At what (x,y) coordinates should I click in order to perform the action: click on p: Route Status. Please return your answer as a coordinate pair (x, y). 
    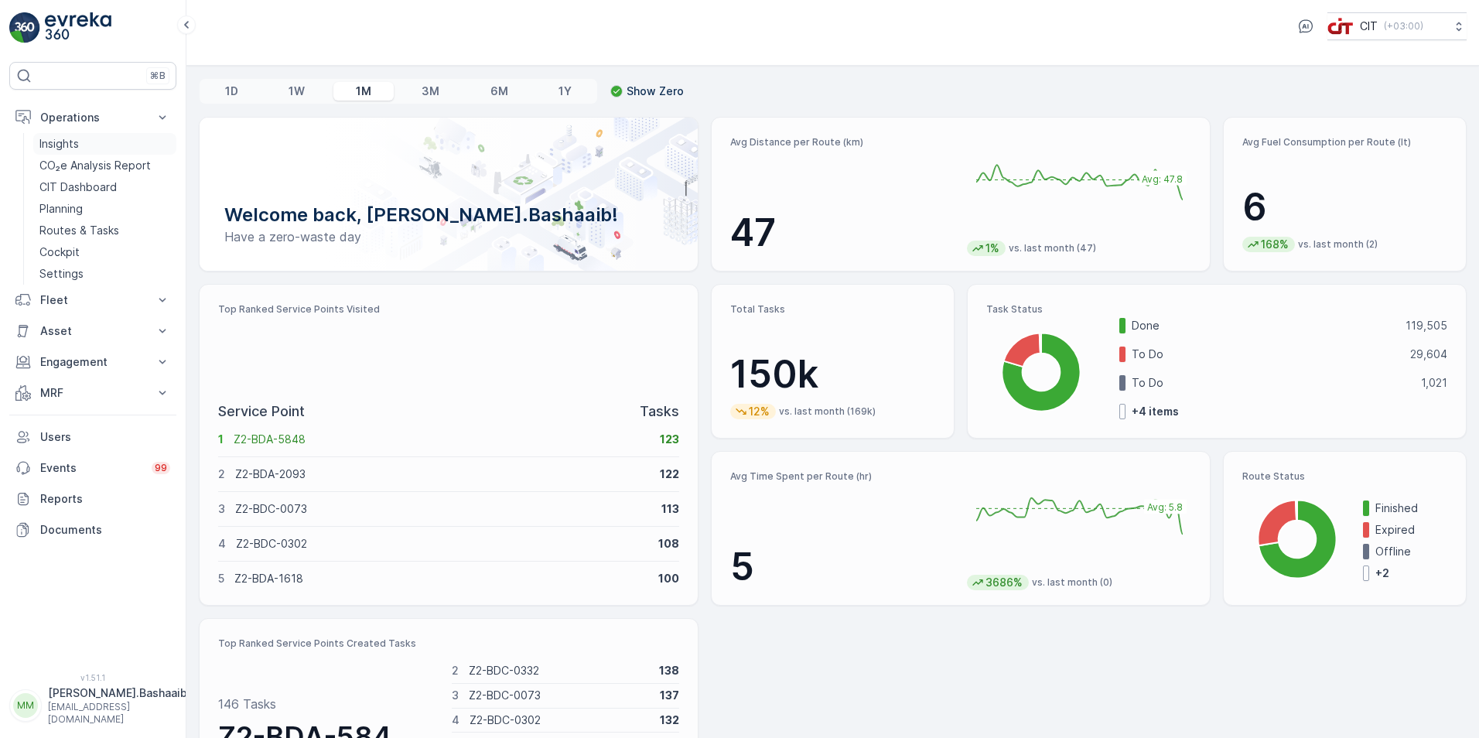
    Looking at the image, I should click on (1344, 476).